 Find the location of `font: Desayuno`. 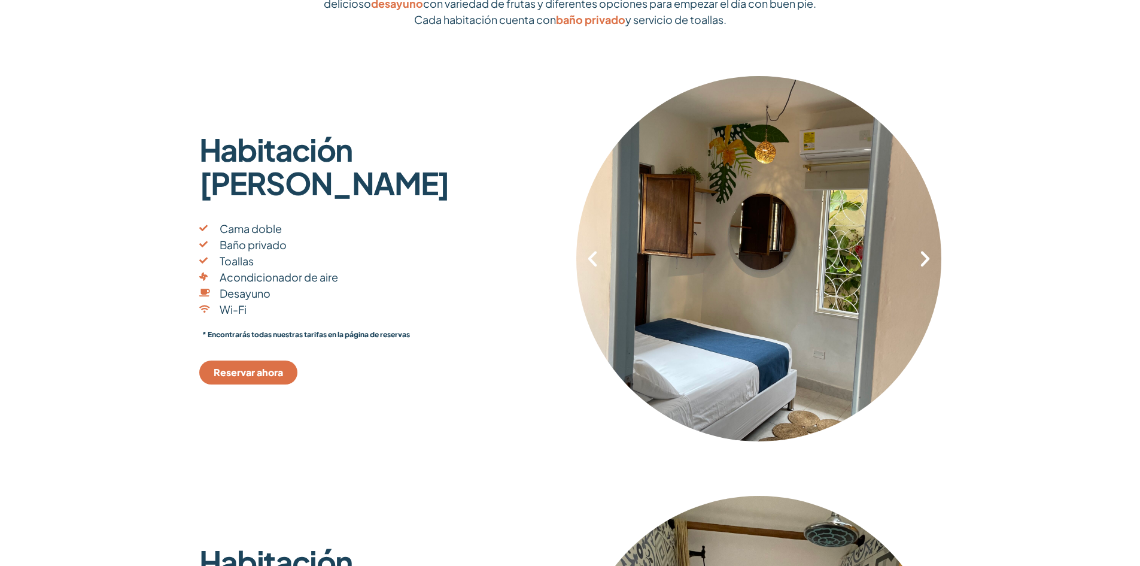

font: Desayuno is located at coordinates (245, 293).